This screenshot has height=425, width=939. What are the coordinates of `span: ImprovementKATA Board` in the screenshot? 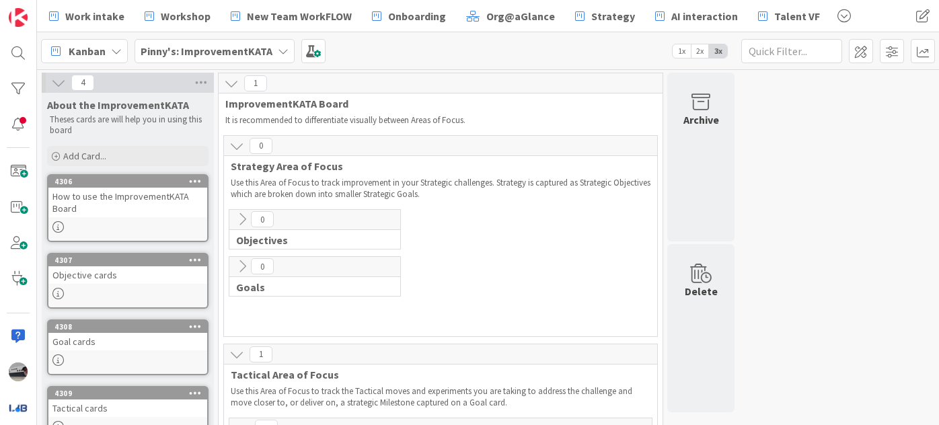 It's located at (435, 104).